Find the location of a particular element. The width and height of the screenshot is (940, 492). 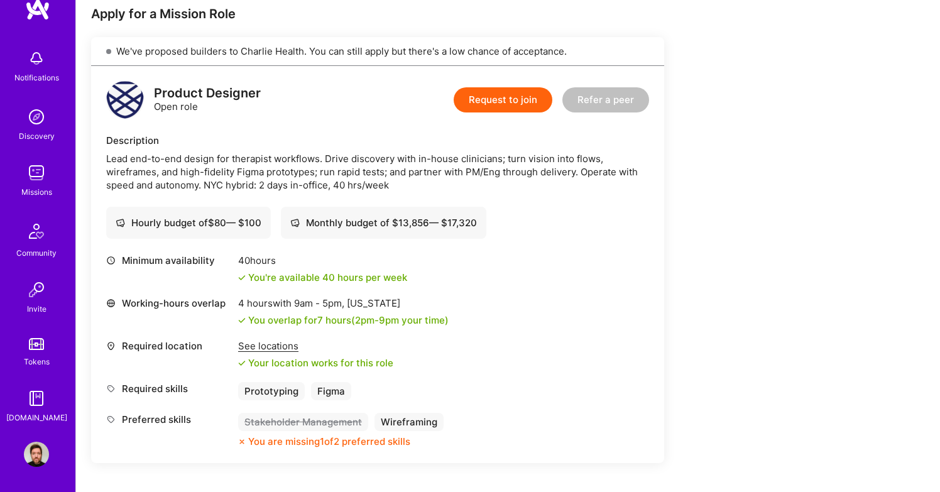

div: You overlap for 7 hours ( your time) is located at coordinates (348, 320).